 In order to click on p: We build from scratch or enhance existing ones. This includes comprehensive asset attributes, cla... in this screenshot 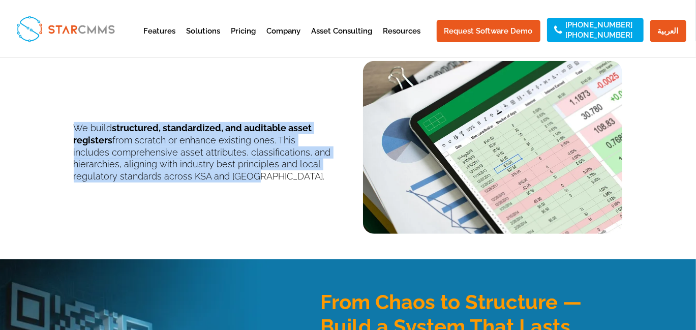, I will do `click(203, 152)`.